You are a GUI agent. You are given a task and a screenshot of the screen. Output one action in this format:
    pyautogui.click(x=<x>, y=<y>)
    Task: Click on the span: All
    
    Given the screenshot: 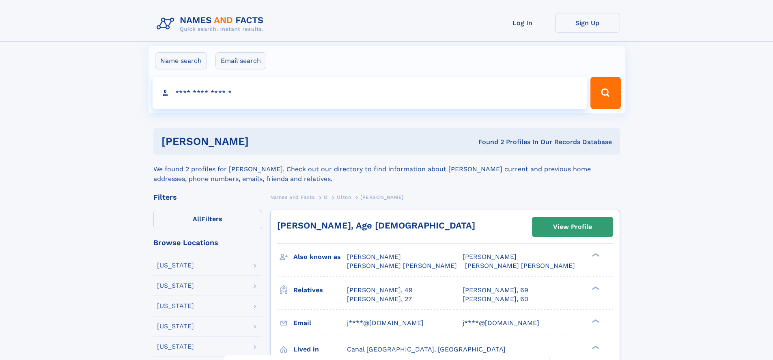 What is the action you would take?
    pyautogui.click(x=197, y=219)
    